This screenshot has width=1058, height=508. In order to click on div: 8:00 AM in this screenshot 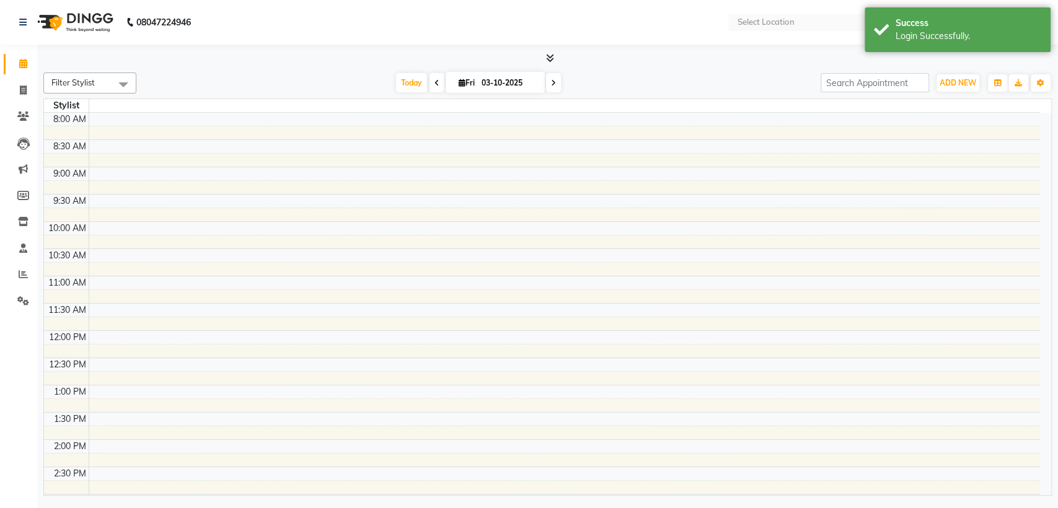, I will do `click(69, 119)`.